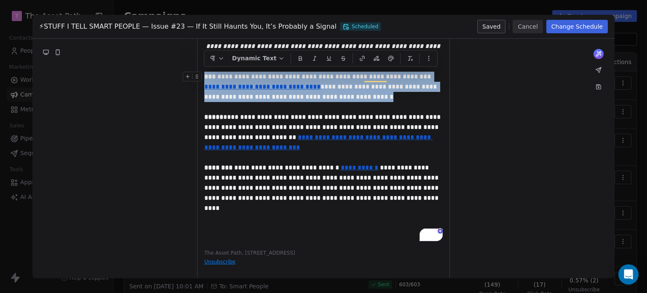 The image size is (647, 293). I want to click on button: Saved, so click(491, 27).